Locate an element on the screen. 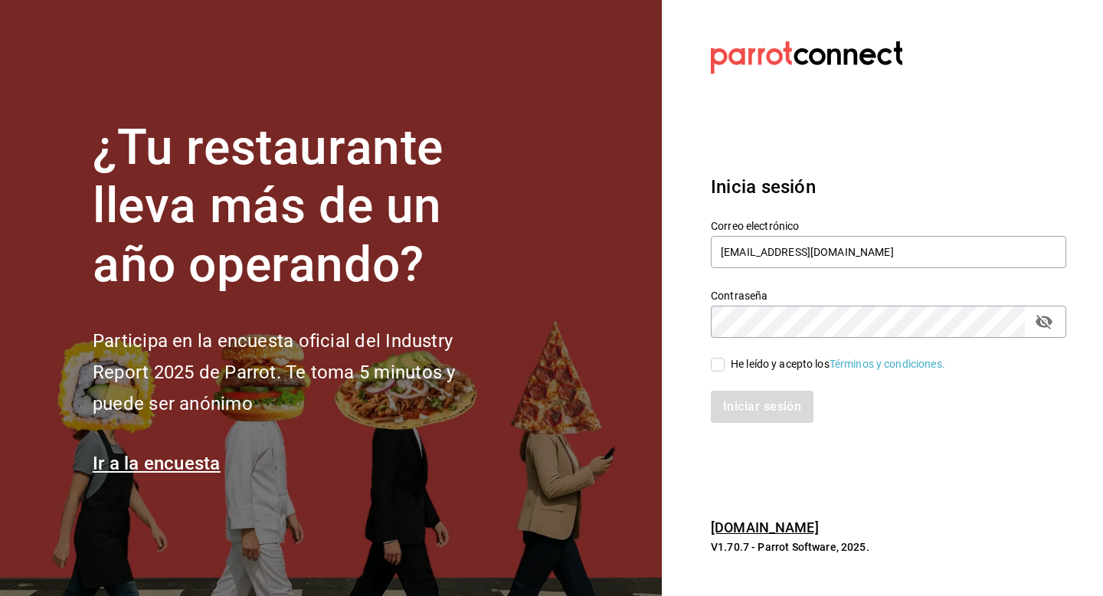 The width and height of the screenshot is (1103, 596). input: Ingresa tu correo electrónico is located at coordinates (888, 252).